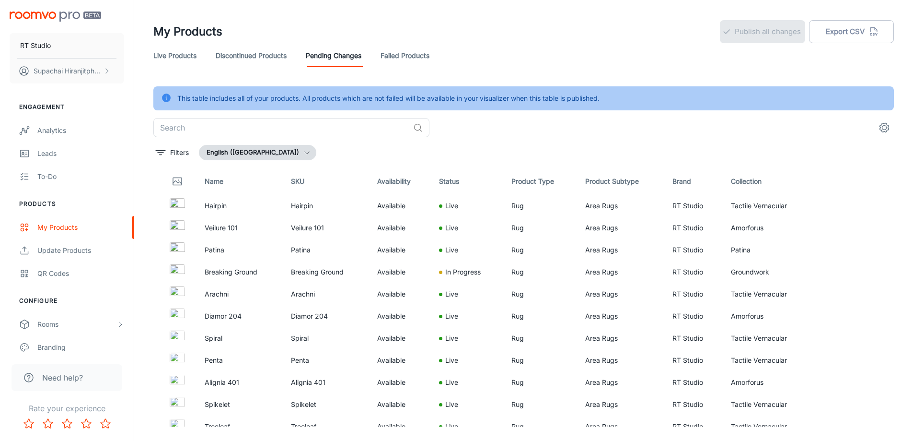 This screenshot has width=913, height=441. Describe the element at coordinates (327, 382) in the screenshot. I see `td: Alignia 401` at that location.